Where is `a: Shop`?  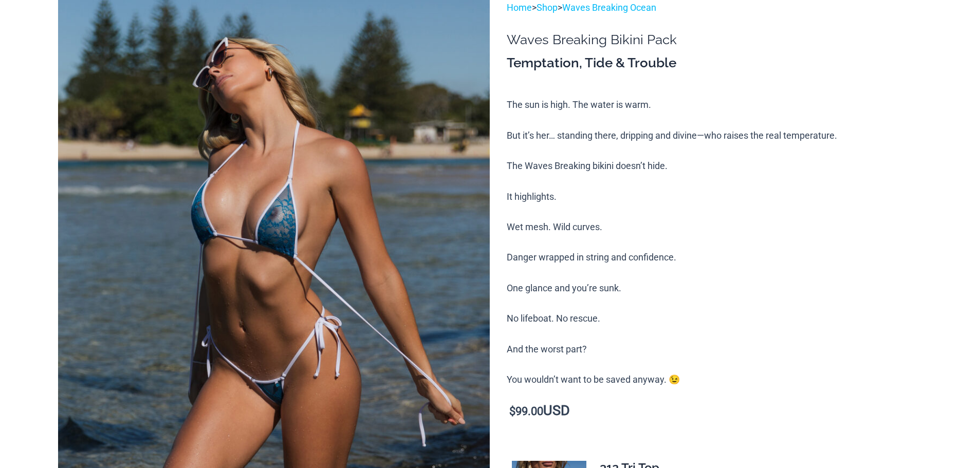
a: Shop is located at coordinates (547, 7).